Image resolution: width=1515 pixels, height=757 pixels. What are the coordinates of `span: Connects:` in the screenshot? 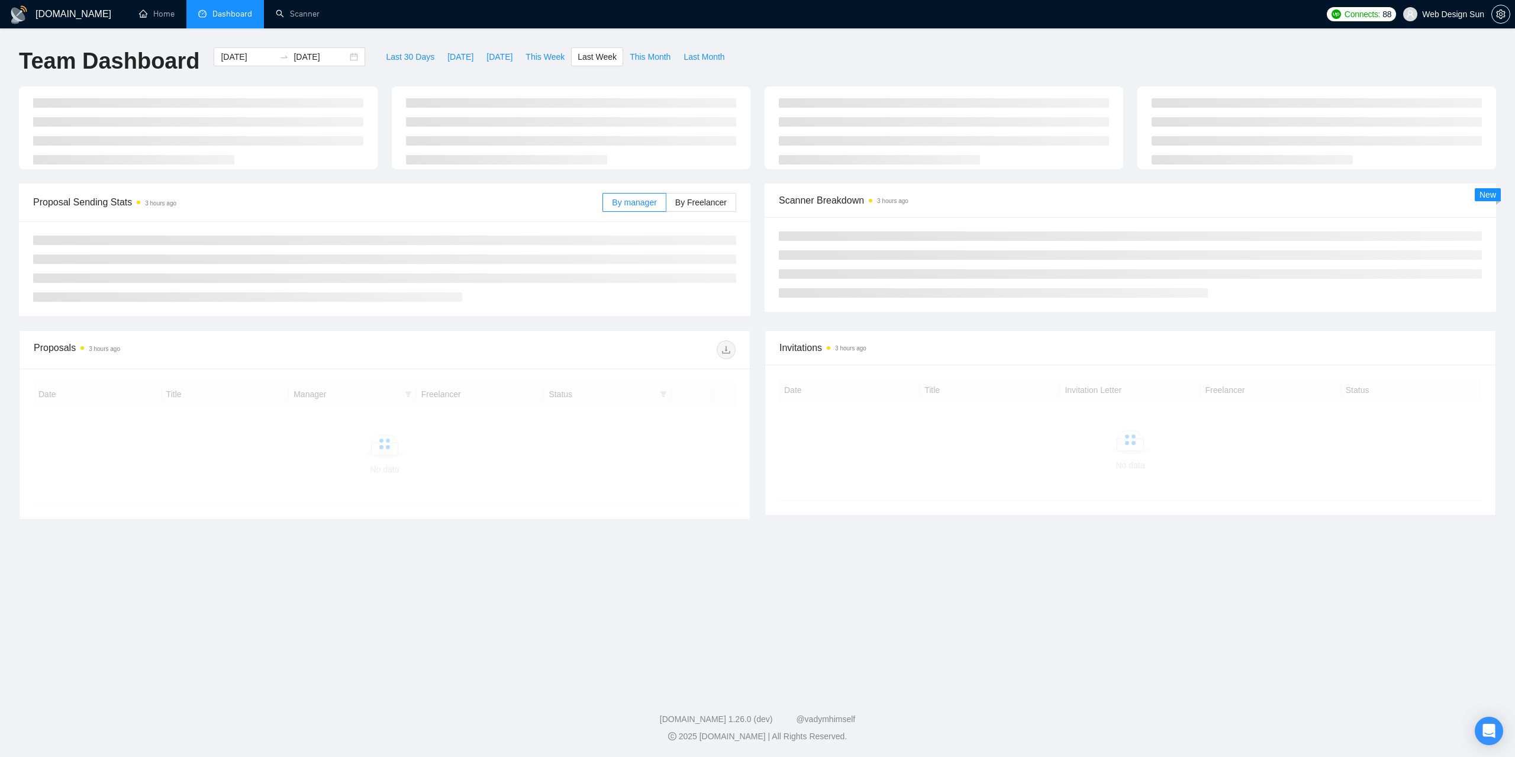 It's located at (1363, 14).